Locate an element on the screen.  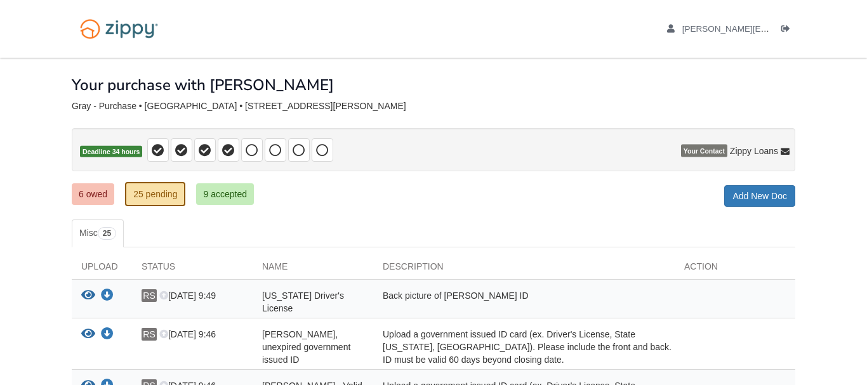
img: Logo is located at coordinates (119, 29).